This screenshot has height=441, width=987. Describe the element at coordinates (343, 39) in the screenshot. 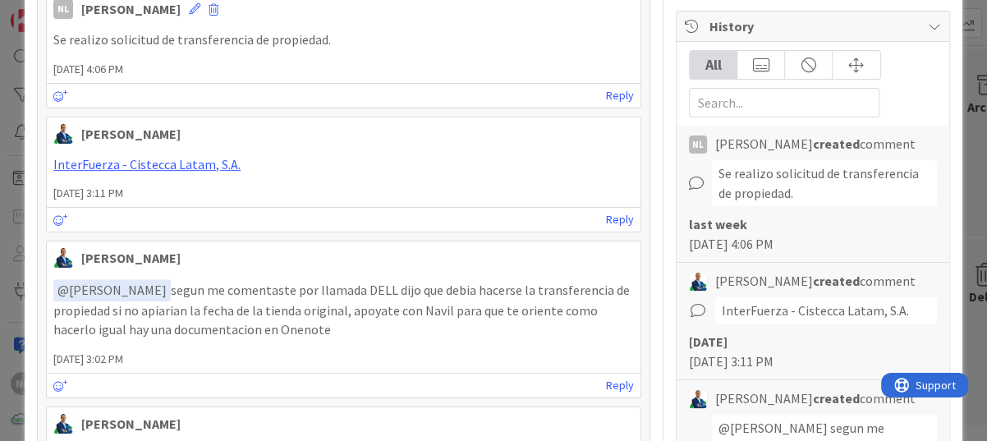

I see `p: Se realizo solicitud de transferencia de propiedad.` at that location.